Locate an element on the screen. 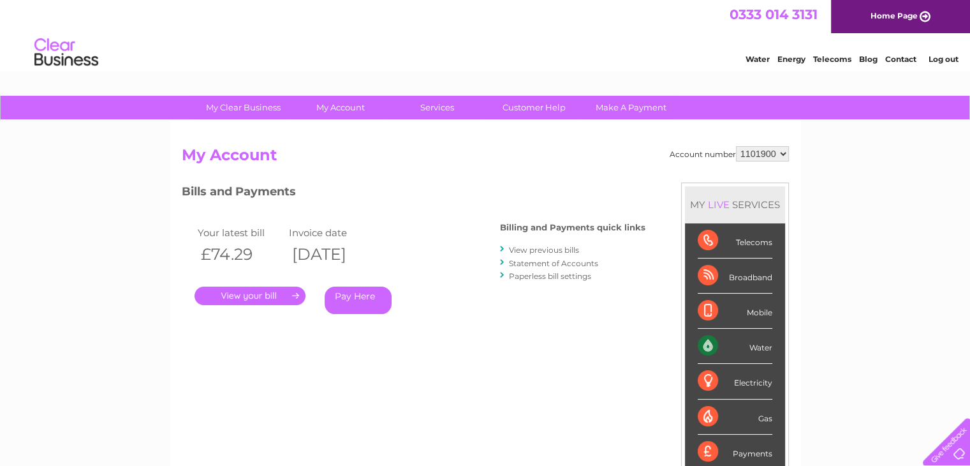  div: Account number is located at coordinates (729, 154).